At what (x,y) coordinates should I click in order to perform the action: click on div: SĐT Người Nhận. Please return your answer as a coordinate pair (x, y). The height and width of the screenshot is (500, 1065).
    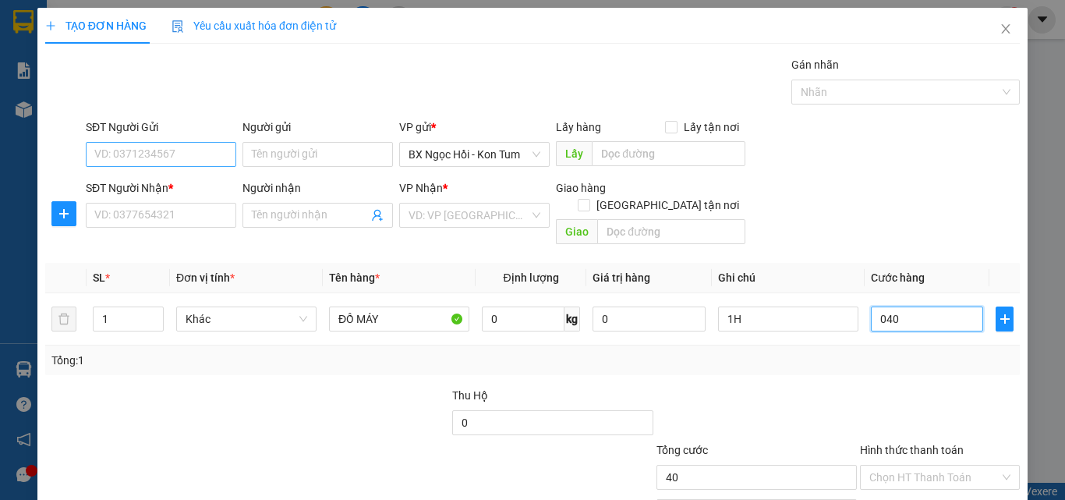
    Looking at the image, I should click on (161, 188).